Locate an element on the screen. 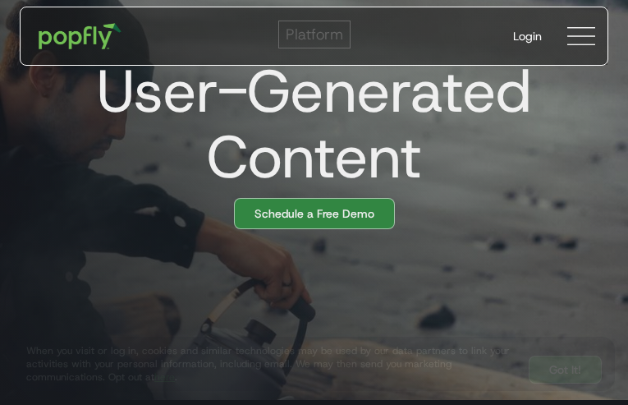 This screenshot has width=628, height=405. div: When you visit or log in, cookies and similar technologies may be used by our data partners to li... is located at coordinates (271, 364).